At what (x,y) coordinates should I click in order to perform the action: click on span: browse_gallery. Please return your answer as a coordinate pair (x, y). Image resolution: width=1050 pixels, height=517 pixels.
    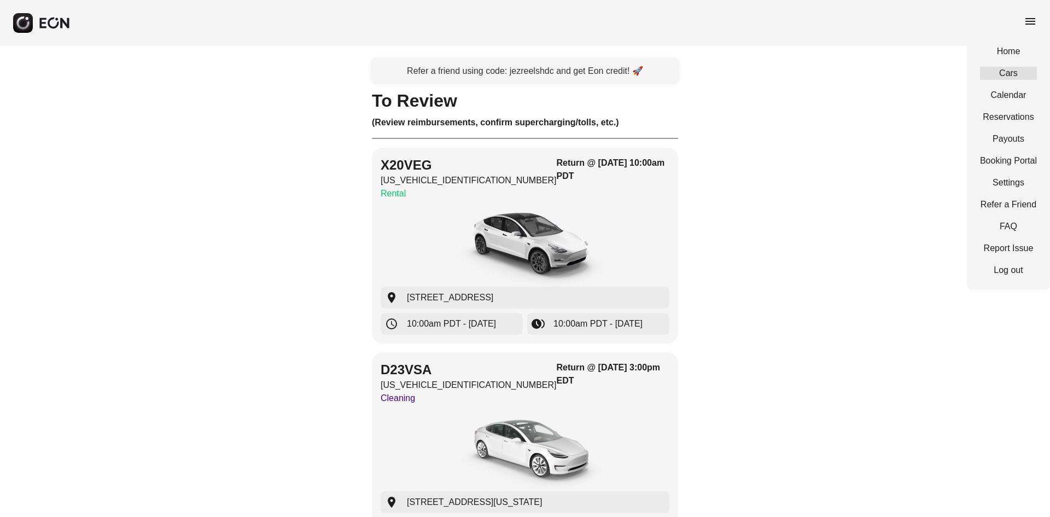
    Looking at the image, I should click on (538, 324).